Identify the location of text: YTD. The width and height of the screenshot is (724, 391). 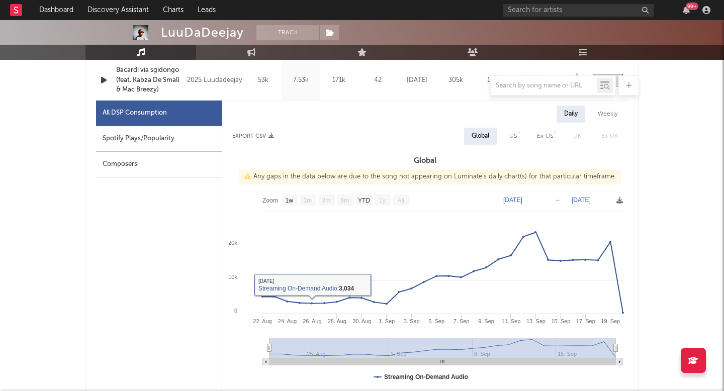
(364, 201).